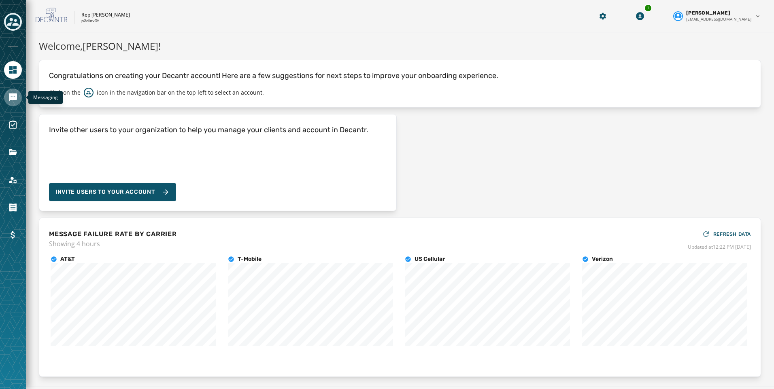 The height and width of the screenshot is (389, 774). Describe the element at coordinates (717, 16) in the screenshot. I see `button: User settings` at that location.